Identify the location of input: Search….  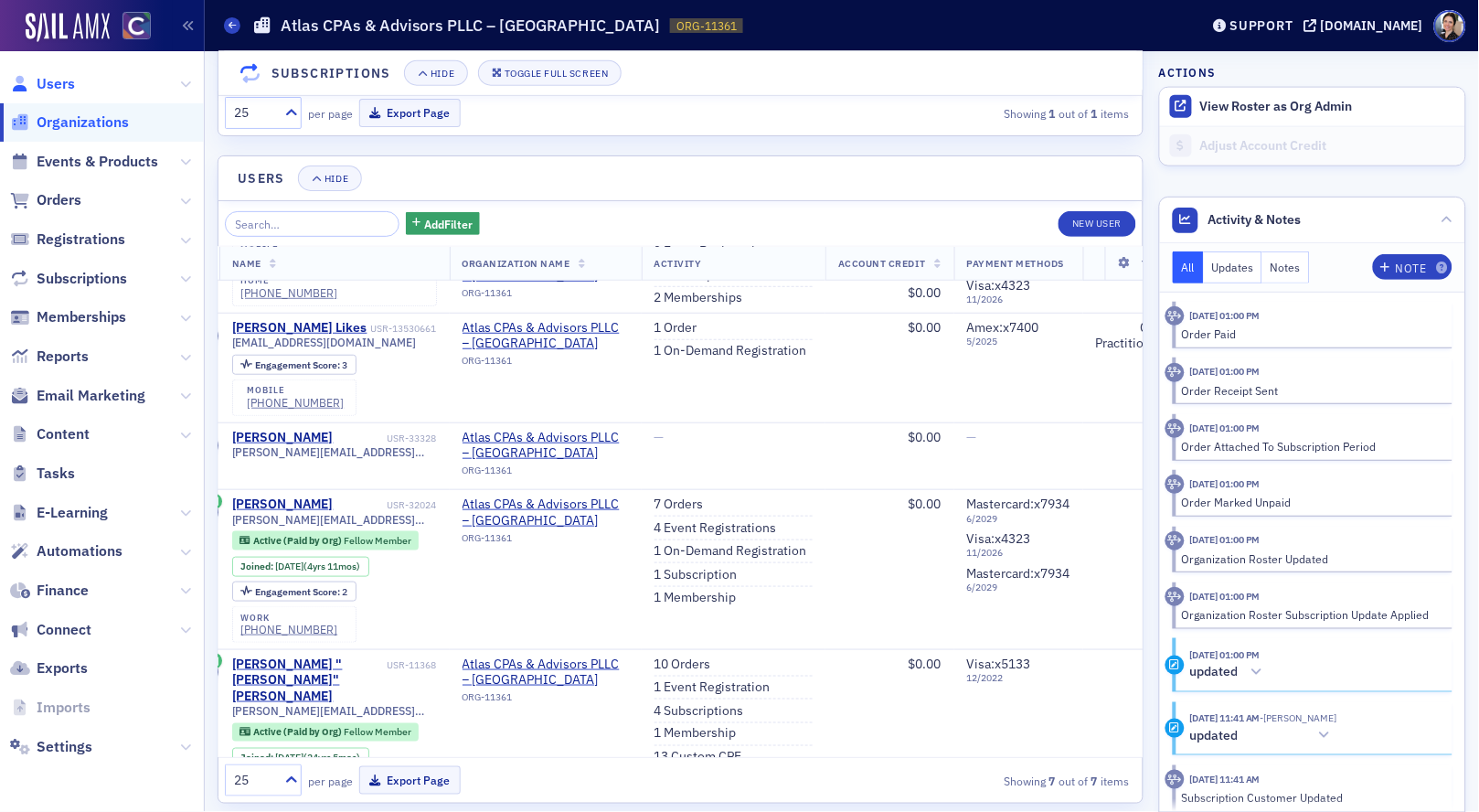
(312, 224).